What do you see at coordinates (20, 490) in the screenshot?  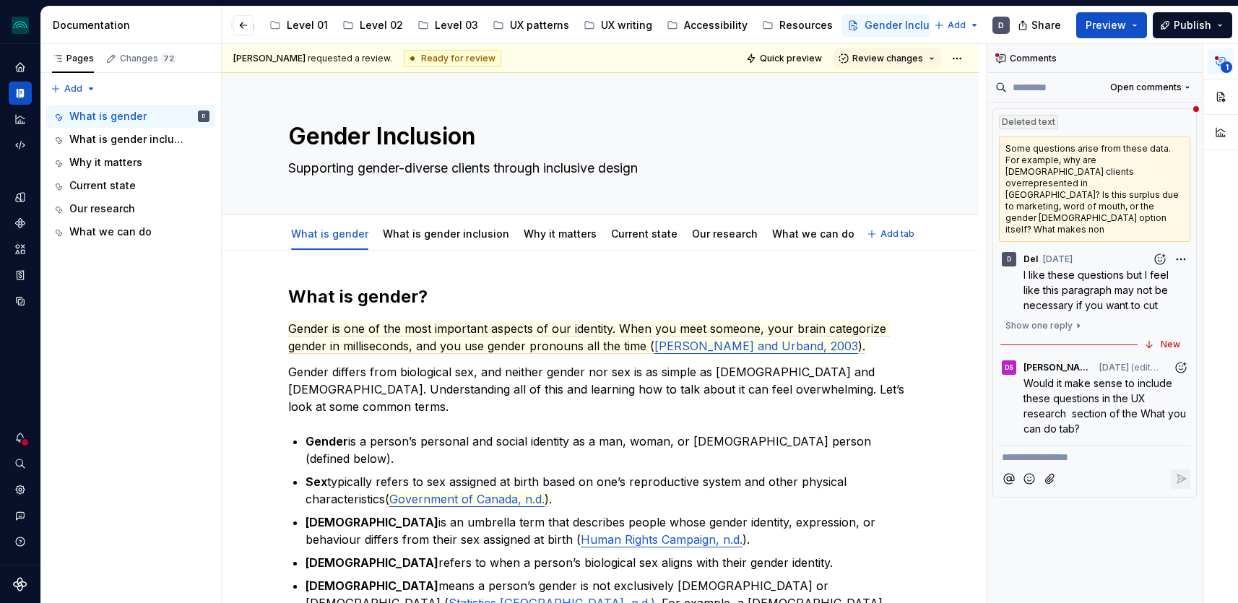 I see `a: Settings` at bounding box center [20, 490].